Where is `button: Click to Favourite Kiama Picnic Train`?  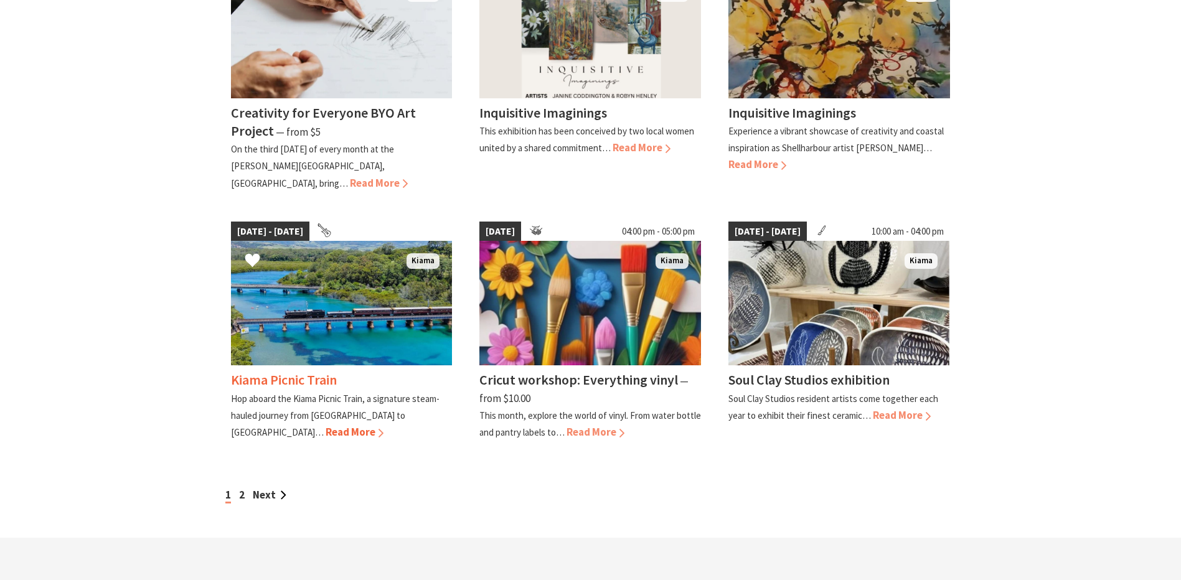 button: Click to Favourite Kiama Picnic Train is located at coordinates (252, 261).